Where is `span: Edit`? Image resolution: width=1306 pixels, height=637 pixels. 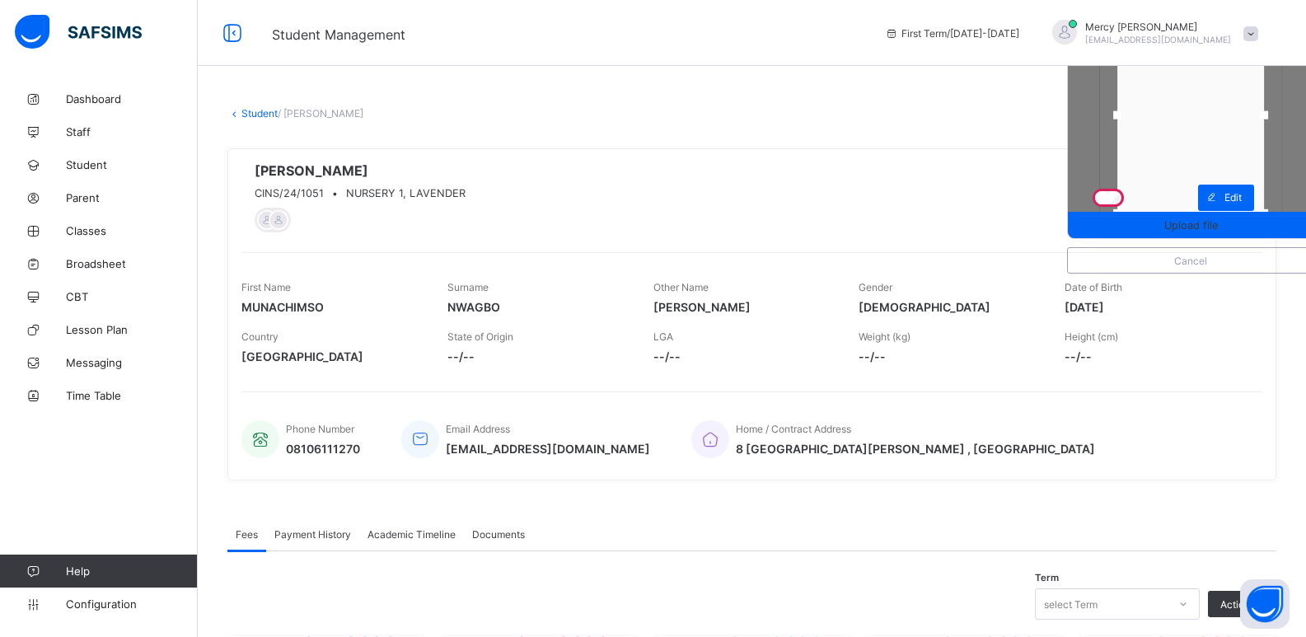
span: Edit is located at coordinates (1232, 197).